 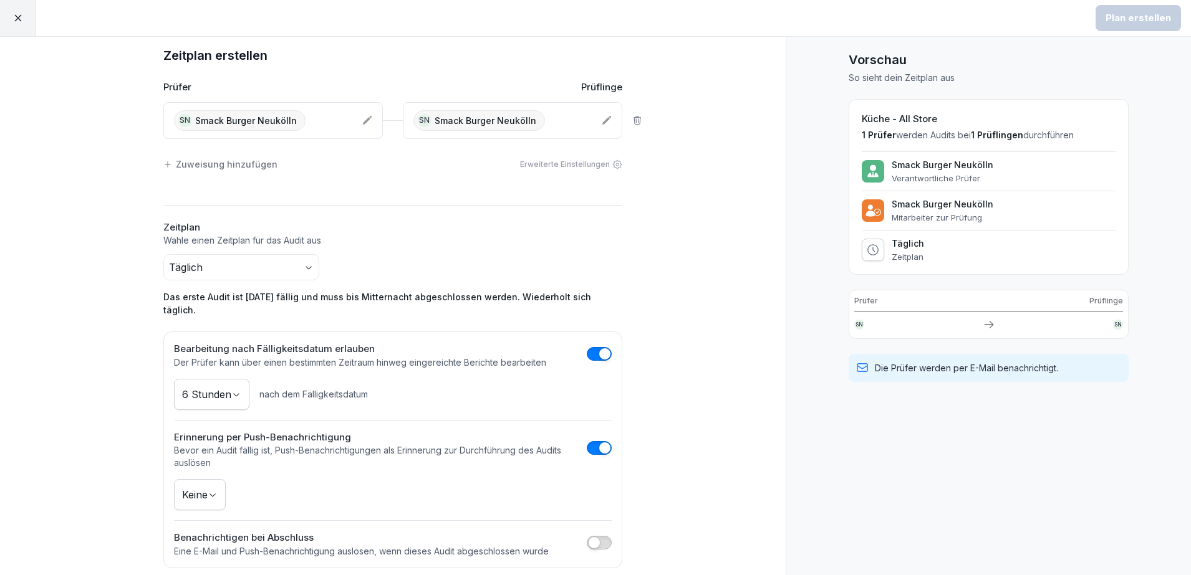 What do you see at coordinates (377, 457) in the screenshot?
I see `p: Bevor ein Audit fällig ist, Push-Benachrichtigungen als Erinnerung zur Durchführung des Audits au...` at bounding box center [377, 457].